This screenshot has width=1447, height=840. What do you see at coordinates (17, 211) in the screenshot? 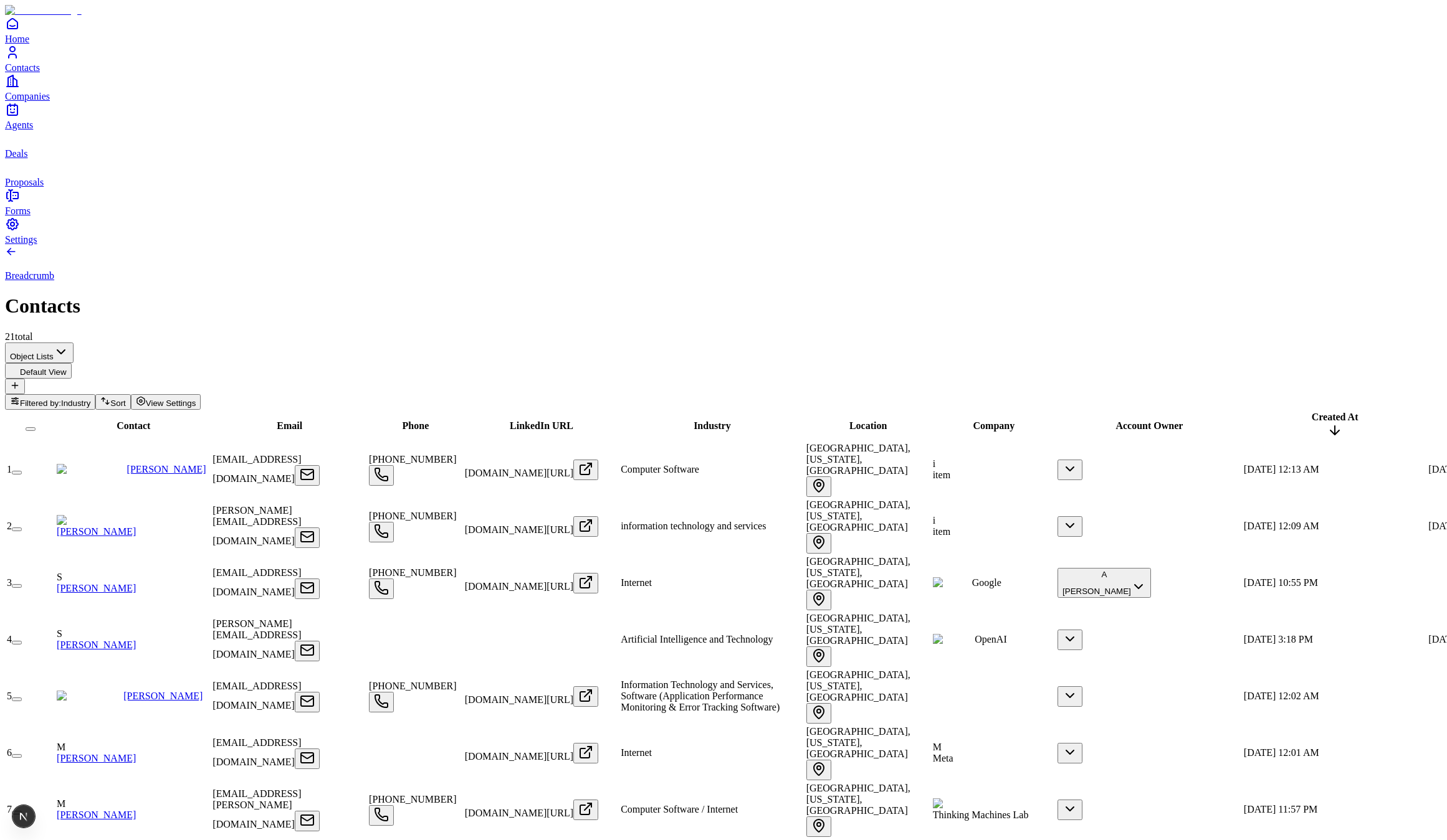
I see `span: Forms` at bounding box center [17, 211].